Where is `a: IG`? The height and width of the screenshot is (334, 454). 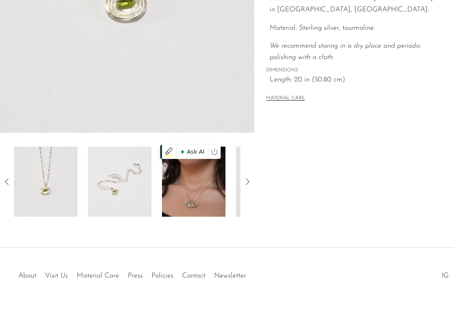 a: IG is located at coordinates (445, 276).